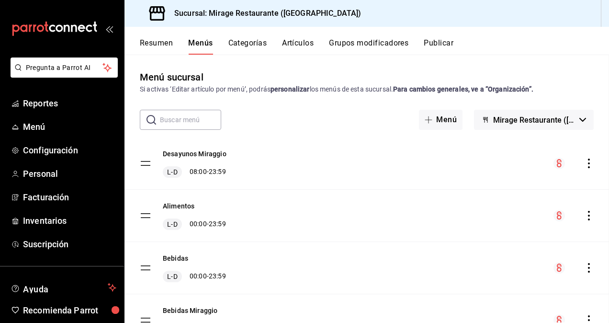  Describe the element at coordinates (190, 310) in the screenshot. I see `button: Bebidas Miraggio` at that location.